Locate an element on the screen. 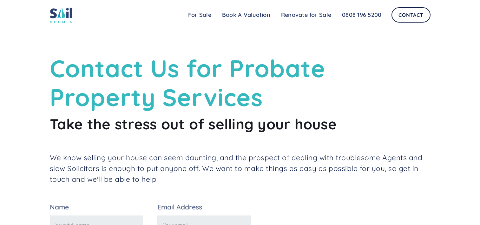 This screenshot has height=225, width=480. a: Book A Valuation is located at coordinates (246, 15).